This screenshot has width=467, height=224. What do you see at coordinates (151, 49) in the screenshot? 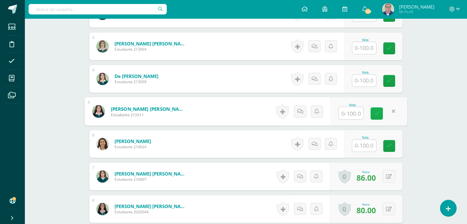
I see `span: Estudiante 213004` at bounding box center [151, 49].